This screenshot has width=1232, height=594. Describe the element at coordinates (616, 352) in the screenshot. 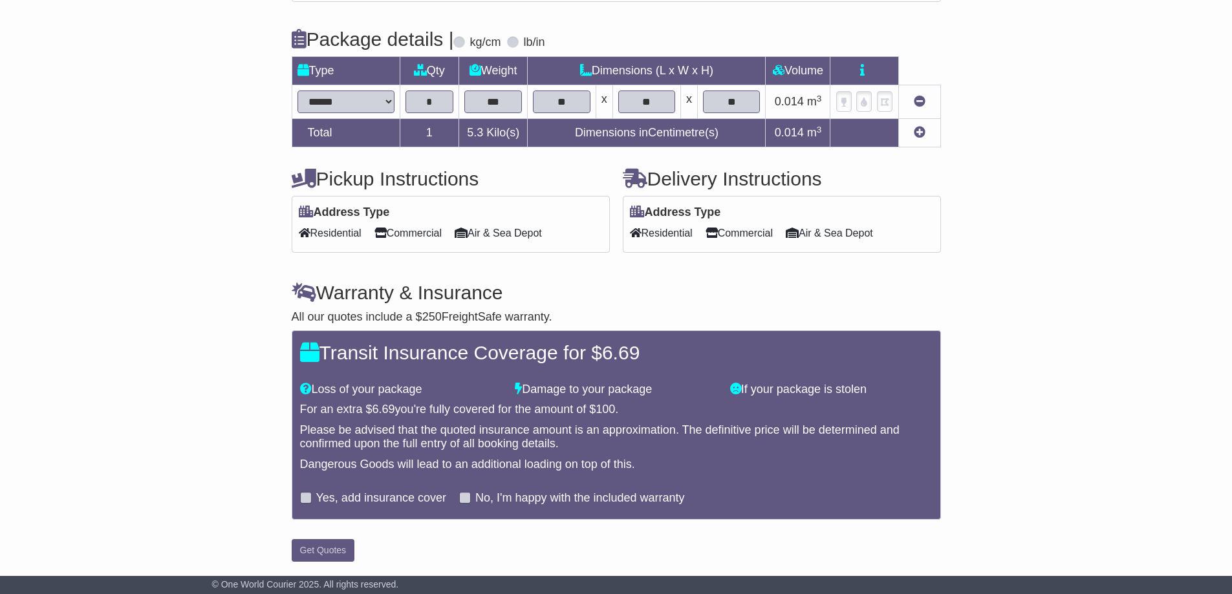

I see `h4: Transit Insurance Coverage for $` at that location.